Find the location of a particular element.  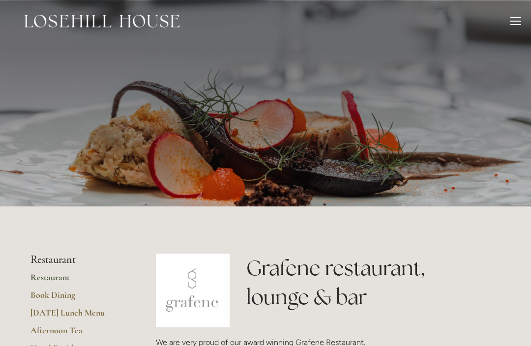

li: Restaurant is located at coordinates (77, 260).